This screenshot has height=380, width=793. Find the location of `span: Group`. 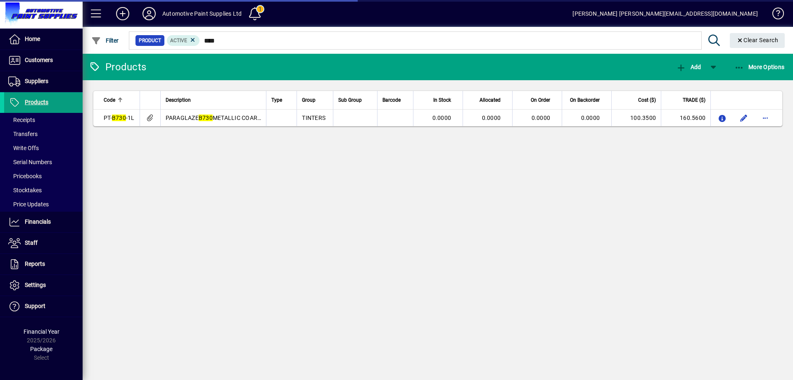

span: Group is located at coordinates (309, 100).